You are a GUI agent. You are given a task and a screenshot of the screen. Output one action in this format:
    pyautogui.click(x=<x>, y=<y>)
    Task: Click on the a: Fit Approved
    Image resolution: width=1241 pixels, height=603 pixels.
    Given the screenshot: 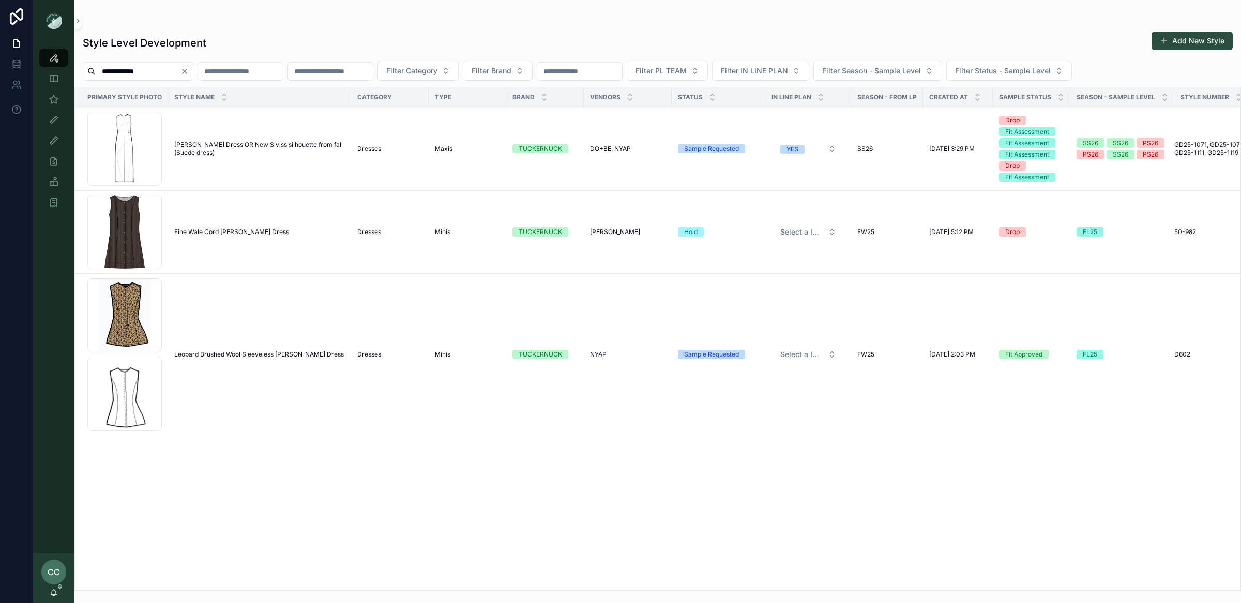 What is the action you would take?
    pyautogui.click(x=1031, y=355)
    